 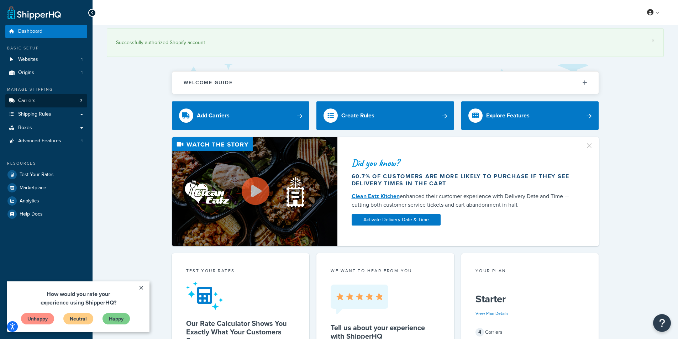 What do you see at coordinates (376, 196) in the screenshot?
I see `a: Clean Eatz Kitchen` at bounding box center [376, 196].